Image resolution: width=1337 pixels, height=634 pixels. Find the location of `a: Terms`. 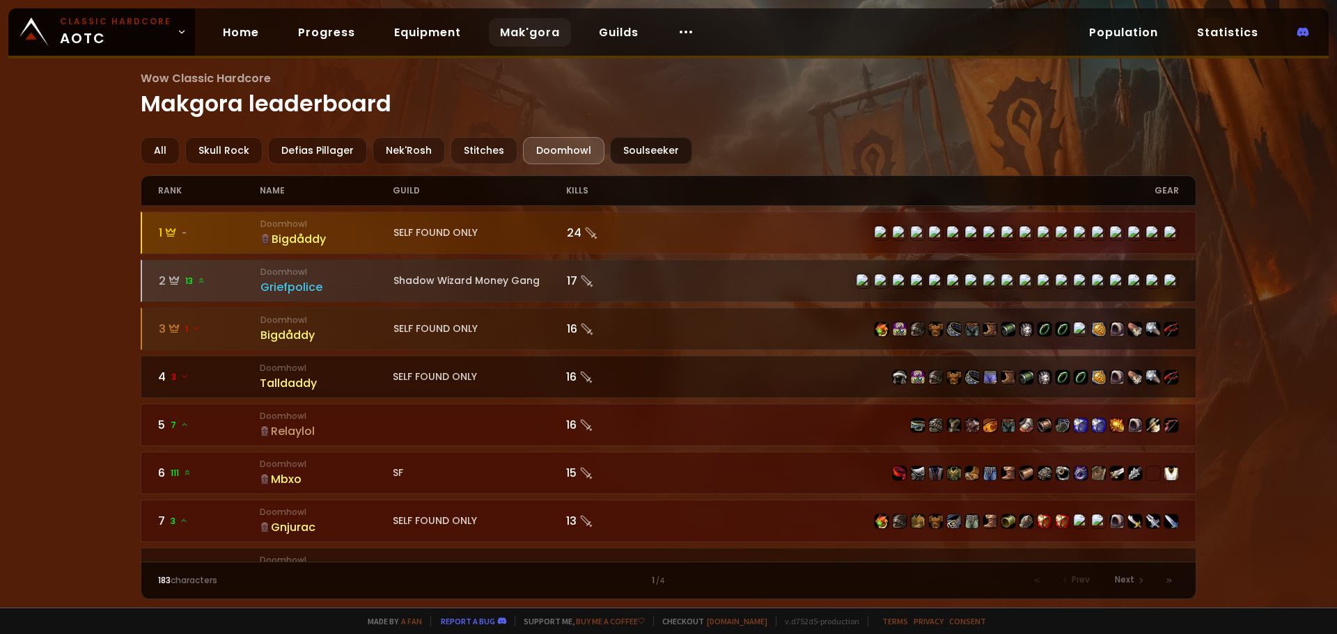

a: Terms is located at coordinates (895, 621).